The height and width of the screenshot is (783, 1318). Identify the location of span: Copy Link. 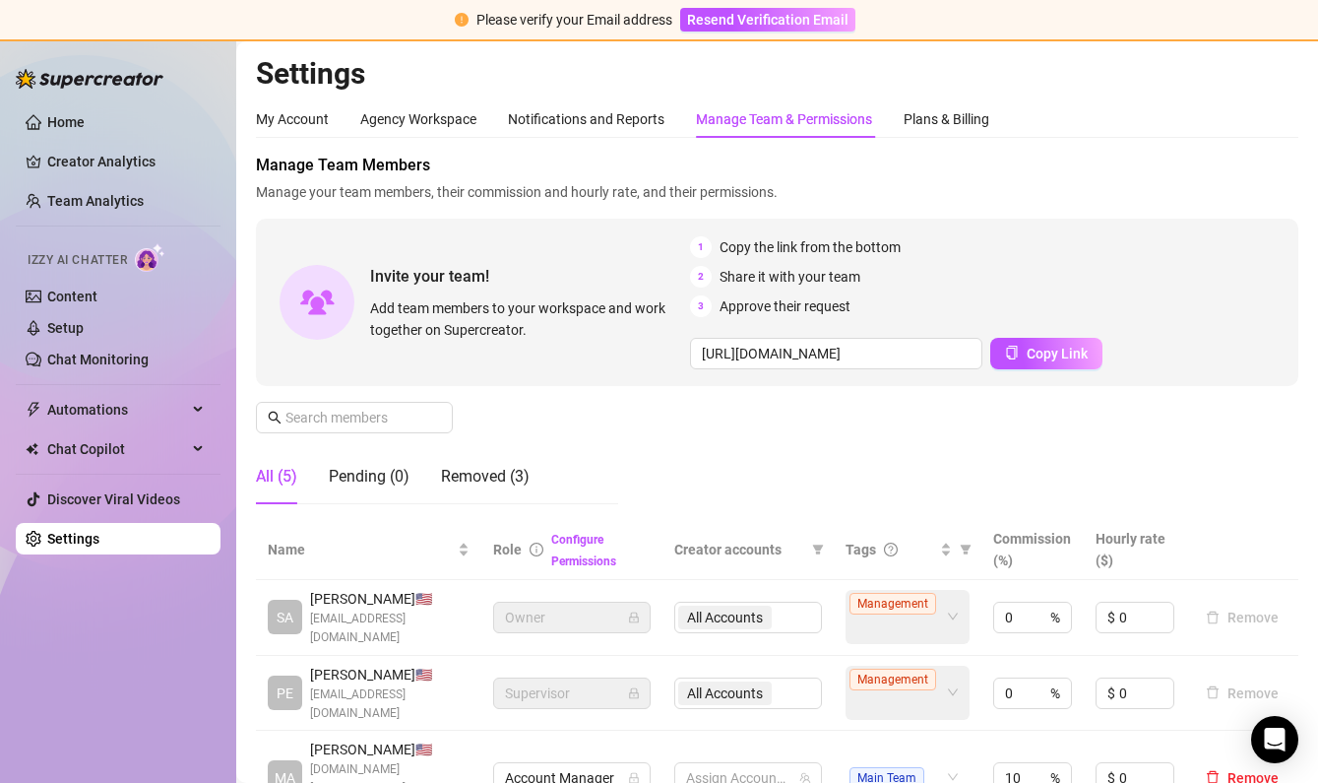
(1057, 353).